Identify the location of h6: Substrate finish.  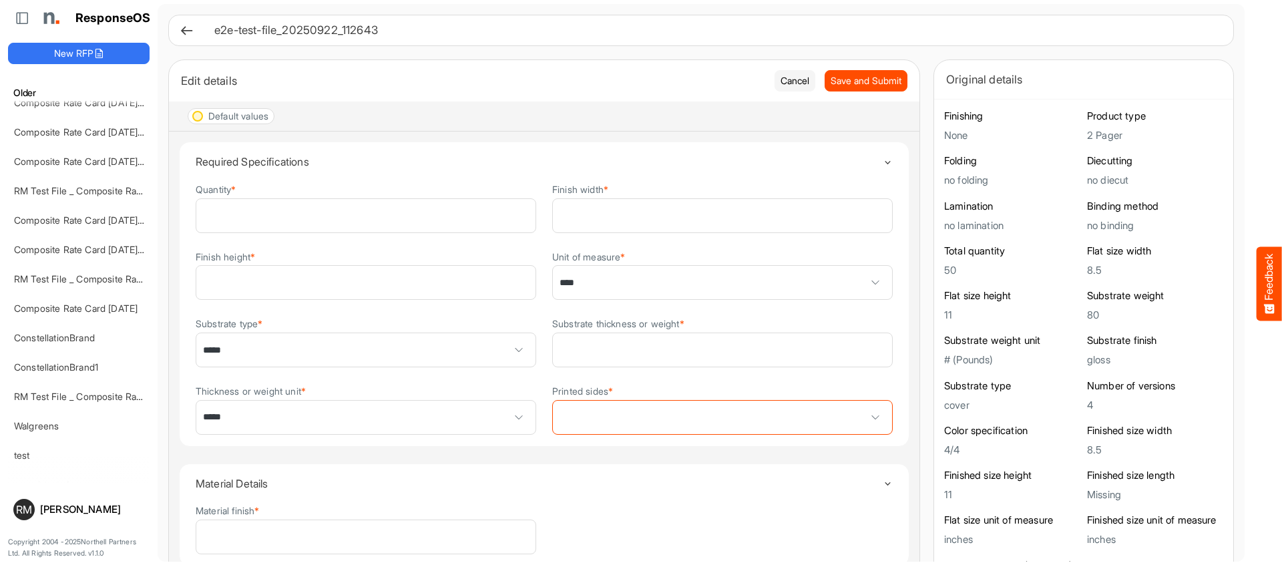
(1155, 340).